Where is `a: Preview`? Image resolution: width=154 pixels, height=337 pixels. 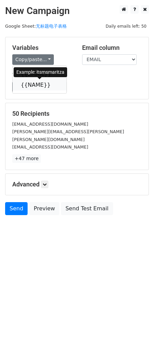 a: Preview is located at coordinates (44, 209).